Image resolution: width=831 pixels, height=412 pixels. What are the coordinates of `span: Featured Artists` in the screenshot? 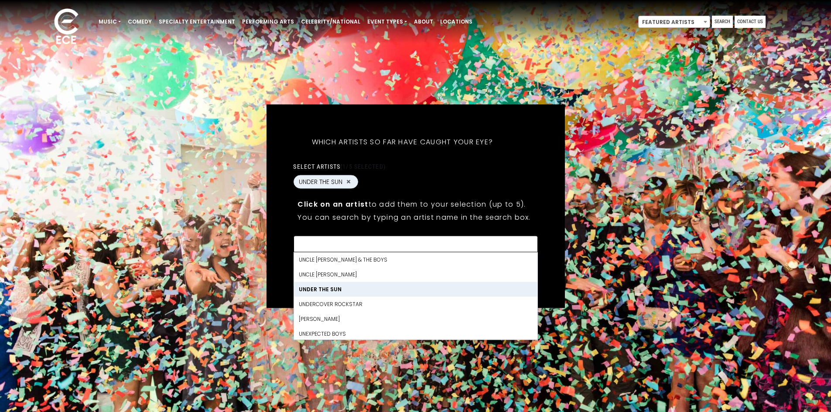 It's located at (674, 22).